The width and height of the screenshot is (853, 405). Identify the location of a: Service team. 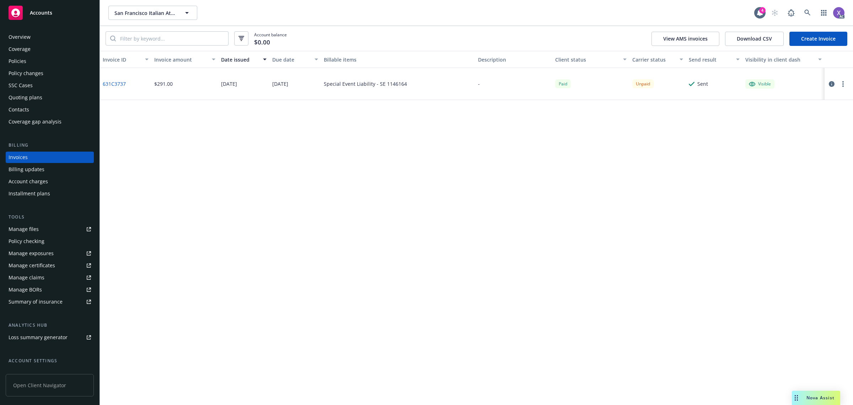
(50, 373).